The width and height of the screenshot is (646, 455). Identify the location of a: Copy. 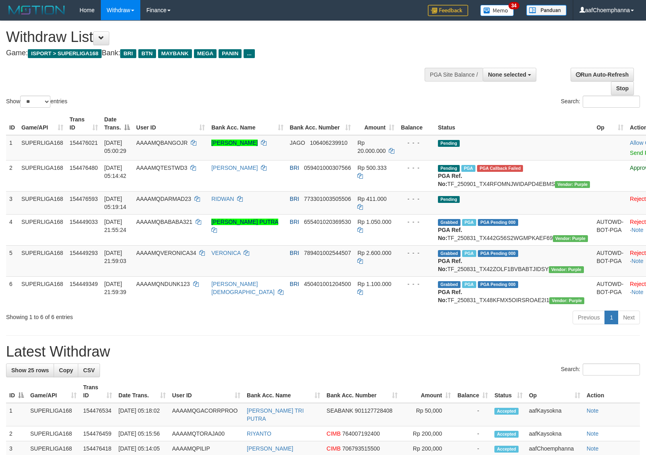
(66, 370).